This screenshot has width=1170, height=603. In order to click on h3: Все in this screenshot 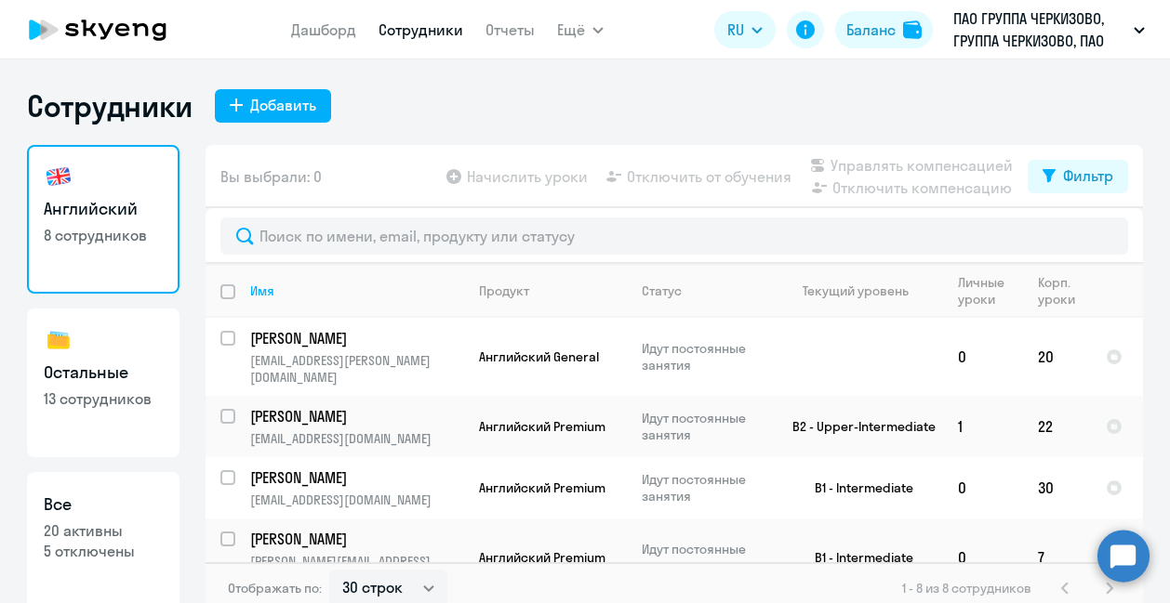, I will do `click(103, 505)`.